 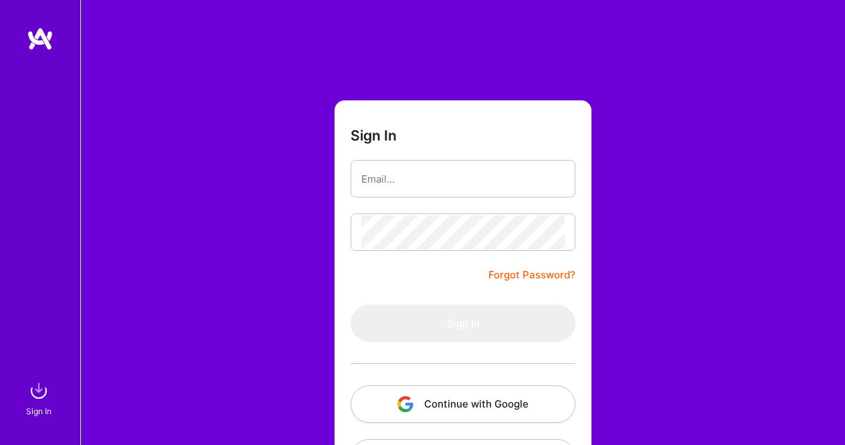 I want to click on img: logo, so click(x=40, y=39).